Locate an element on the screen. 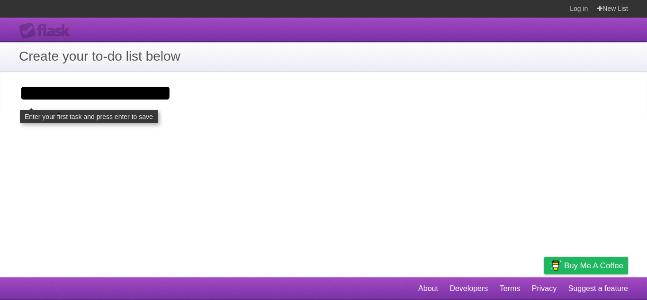  h1: Create your to-do list below is located at coordinates (324, 56).